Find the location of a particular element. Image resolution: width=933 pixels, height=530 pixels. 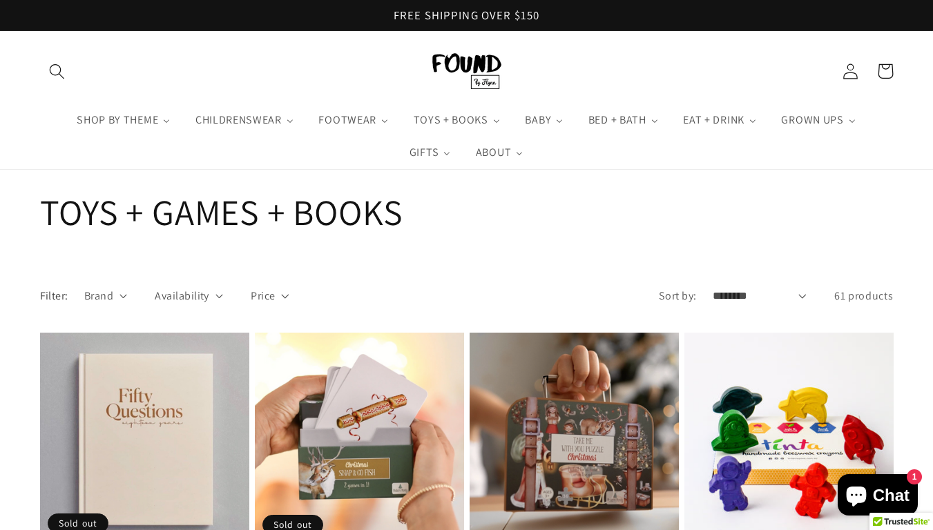

img: FOUND By Flynn logo is located at coordinates (467, 71).